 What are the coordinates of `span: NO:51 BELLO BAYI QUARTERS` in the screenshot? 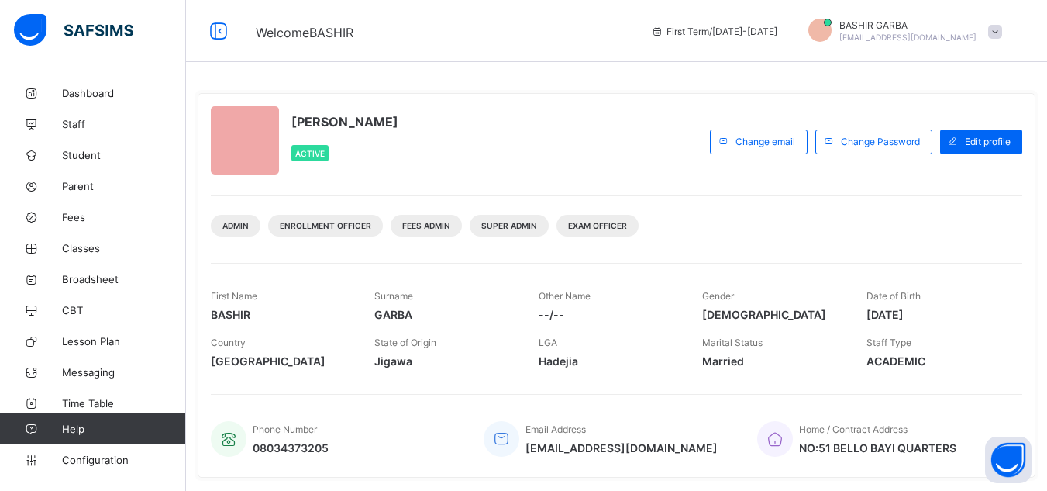 It's located at (877, 447).